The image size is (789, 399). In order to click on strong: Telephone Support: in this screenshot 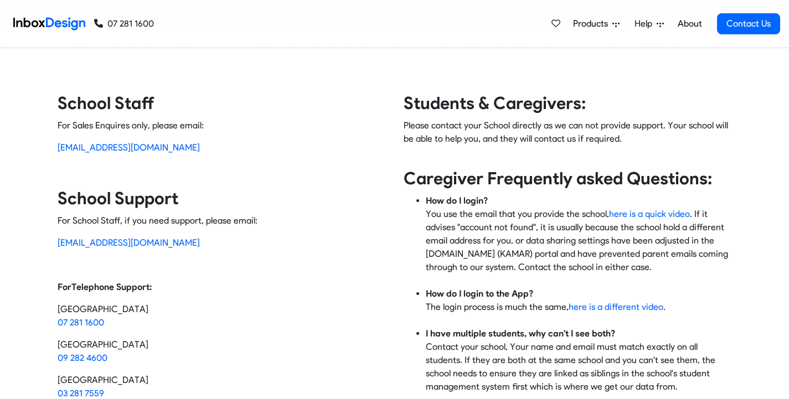, I will do `click(111, 287)`.